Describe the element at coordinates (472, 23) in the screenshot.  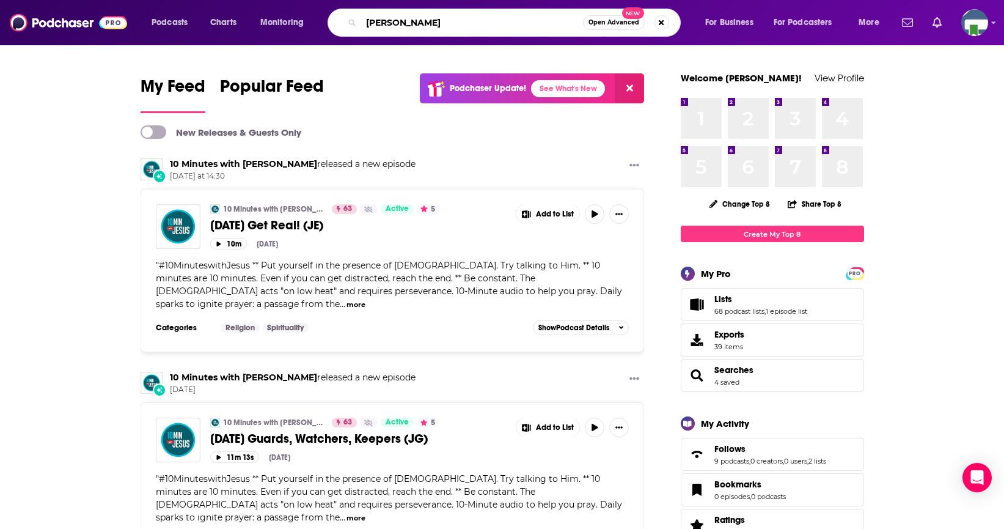
I see `input: Search podcasts, credits, & more...` at that location.